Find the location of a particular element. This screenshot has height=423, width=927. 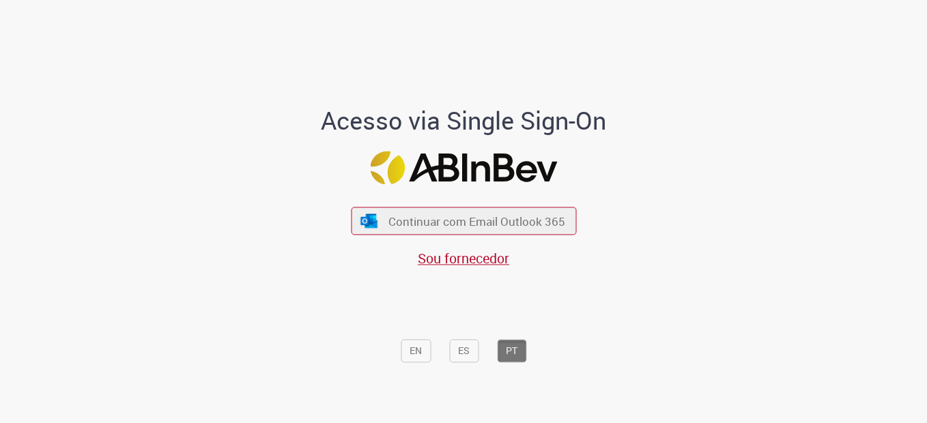

button: ícone Azure/Microsoft 360 Continuar com Email Outlook 365 is located at coordinates (463, 221).